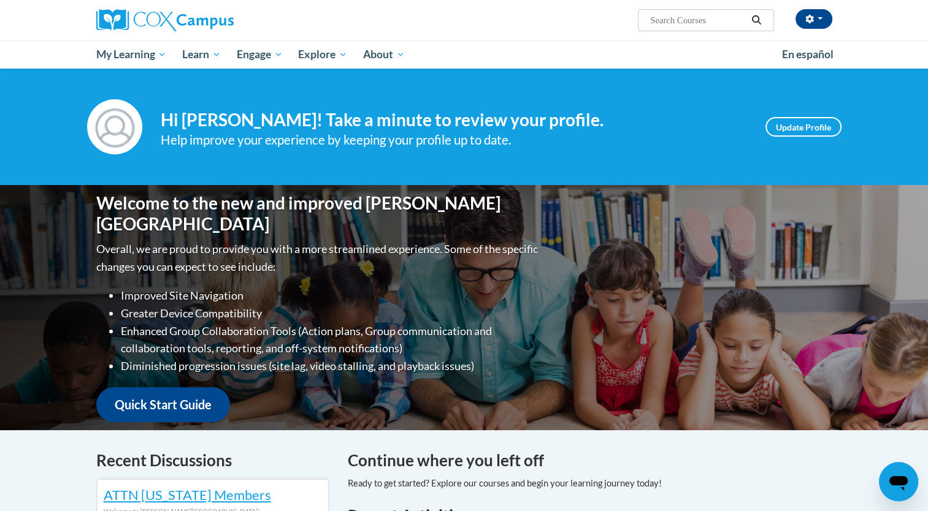 The image size is (928, 511). What do you see at coordinates (464, 55) in the screenshot?
I see `div: Main menu` at bounding box center [464, 55].